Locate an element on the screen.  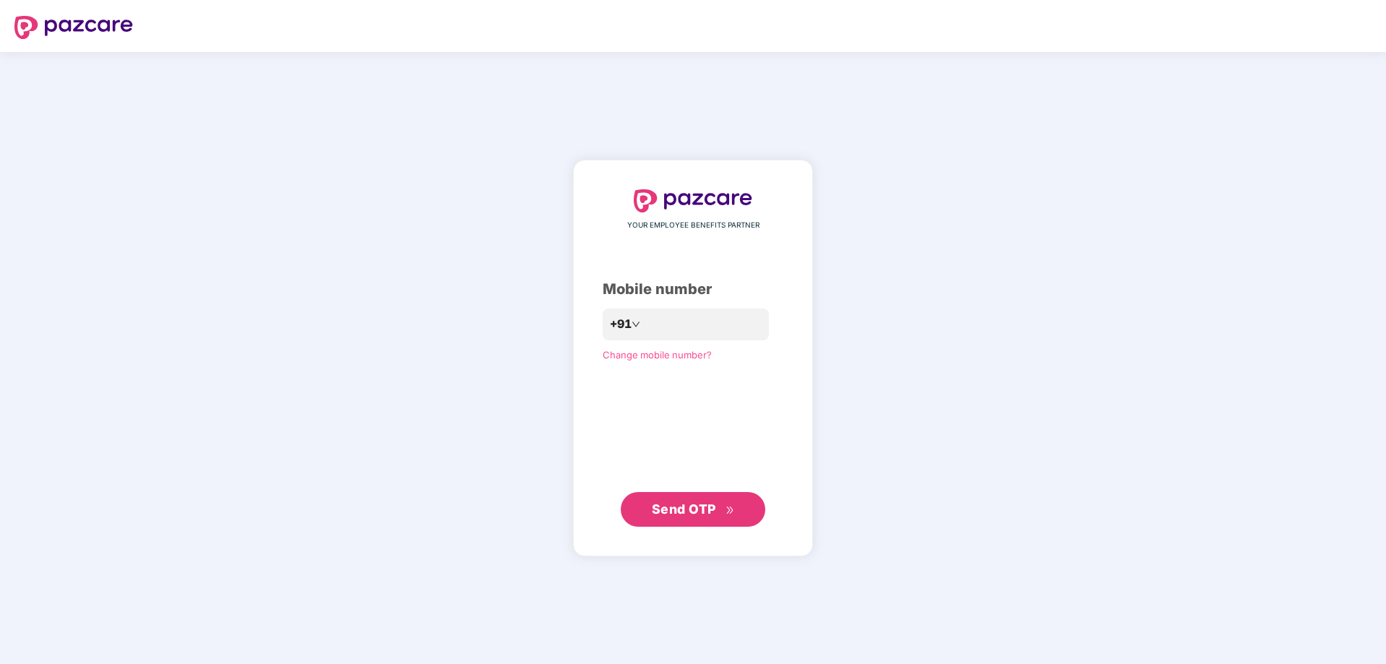
span: YOUR EMPLOYEE BENEFITS PARTNER is located at coordinates (693, 225).